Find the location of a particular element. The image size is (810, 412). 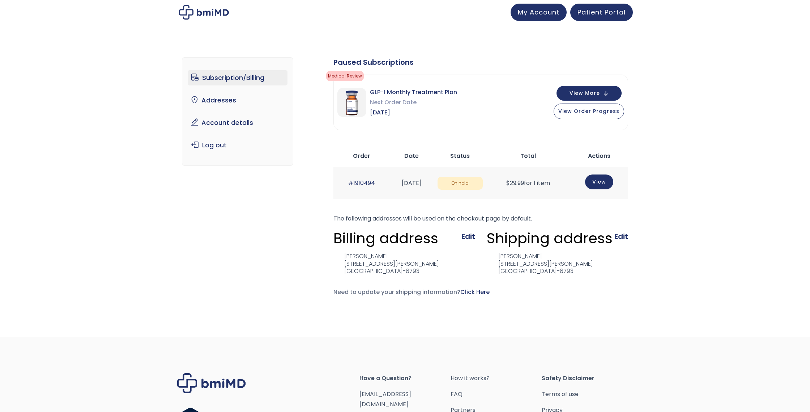

span: Patient Portal is located at coordinates (602, 12).